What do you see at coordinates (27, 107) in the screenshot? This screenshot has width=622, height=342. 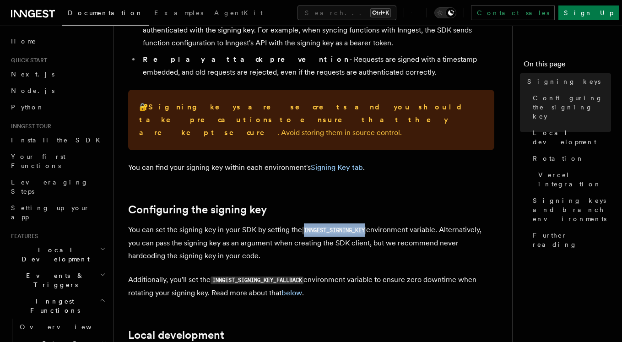 I see `span: Python` at bounding box center [27, 107].